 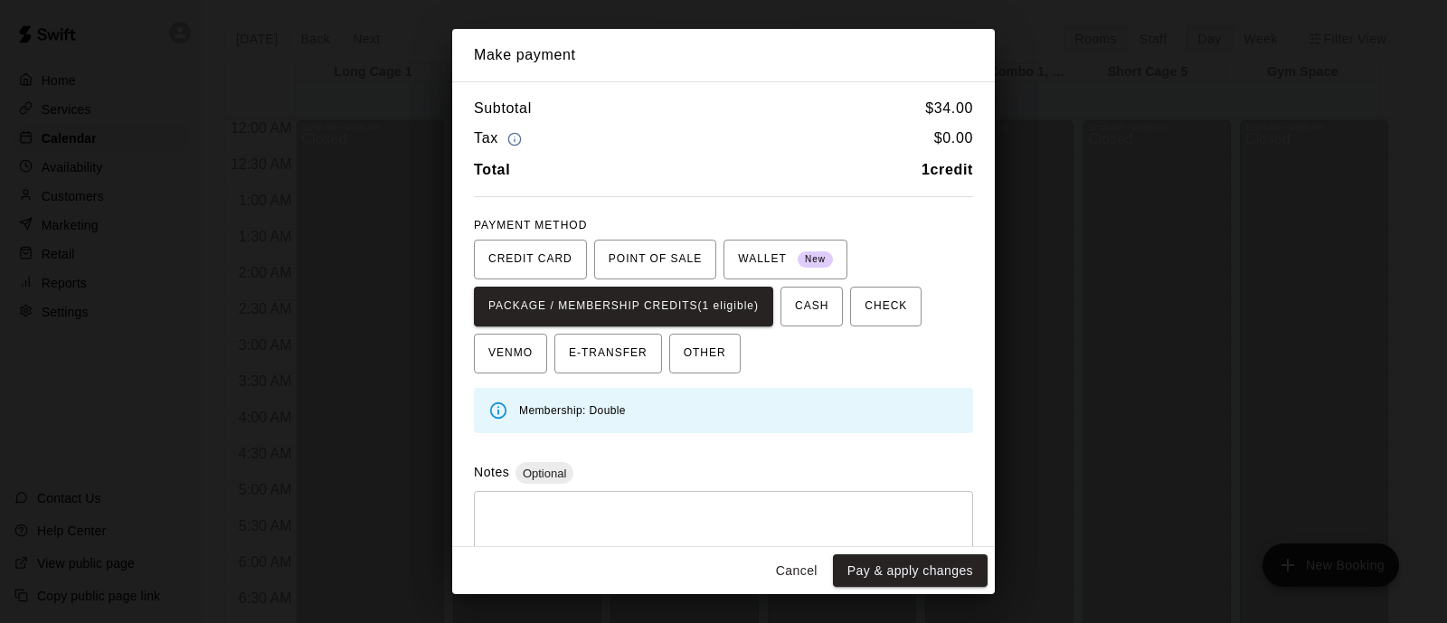 I want to click on button: CHECK, so click(x=886, y=307).